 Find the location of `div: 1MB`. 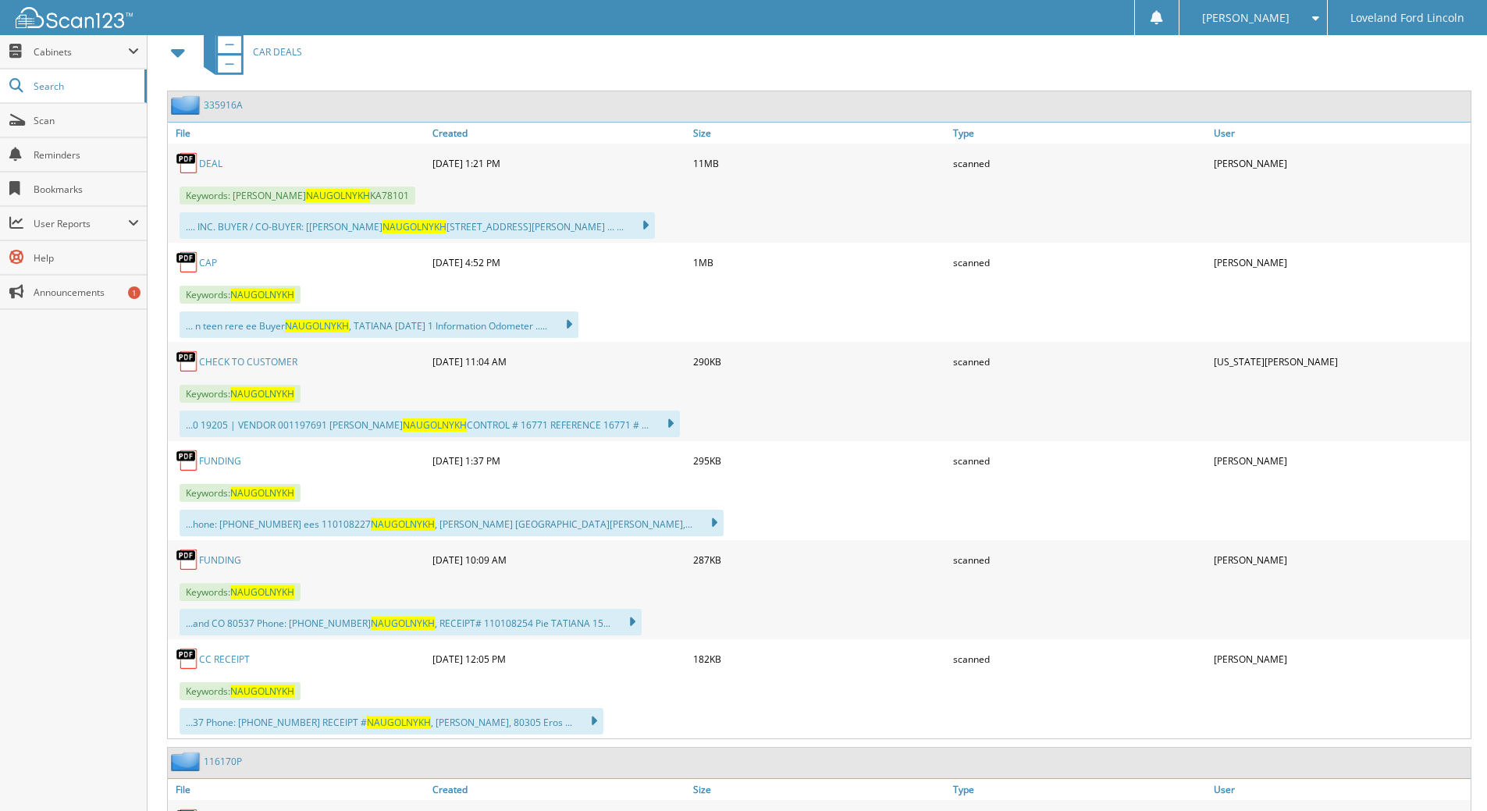

div: 1MB is located at coordinates (819, 262).